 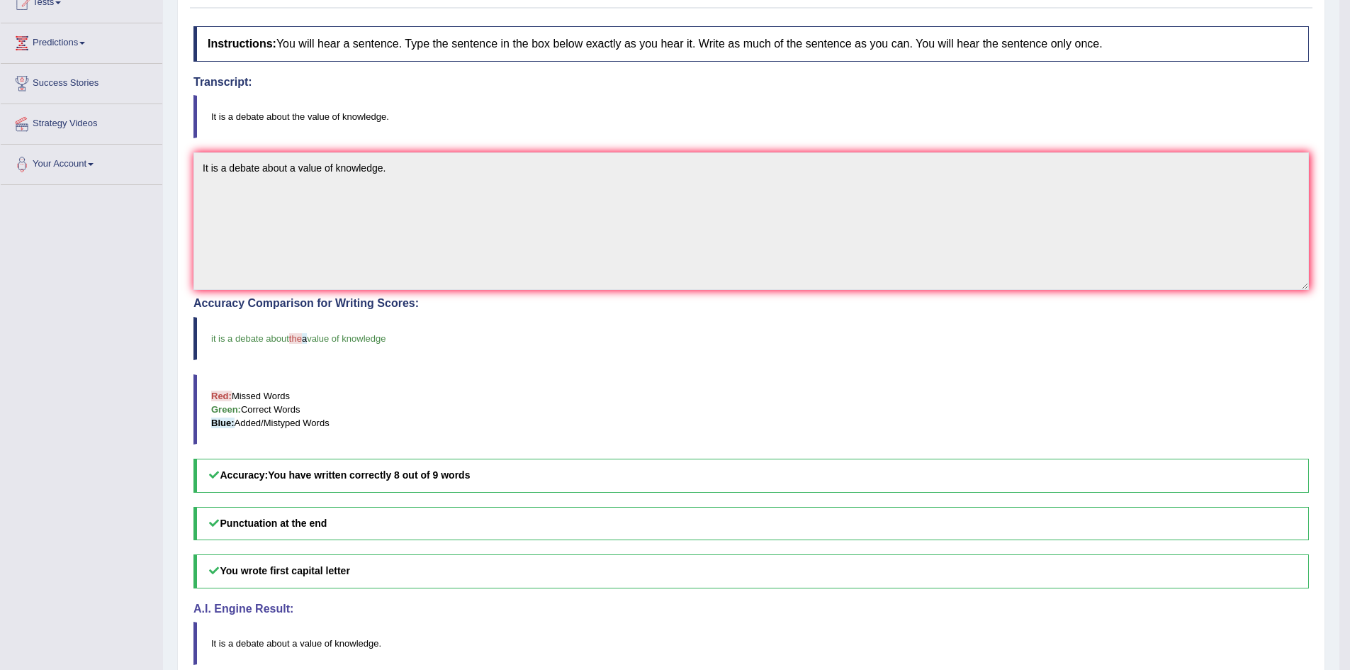 I want to click on a: Success Stories, so click(x=81, y=81).